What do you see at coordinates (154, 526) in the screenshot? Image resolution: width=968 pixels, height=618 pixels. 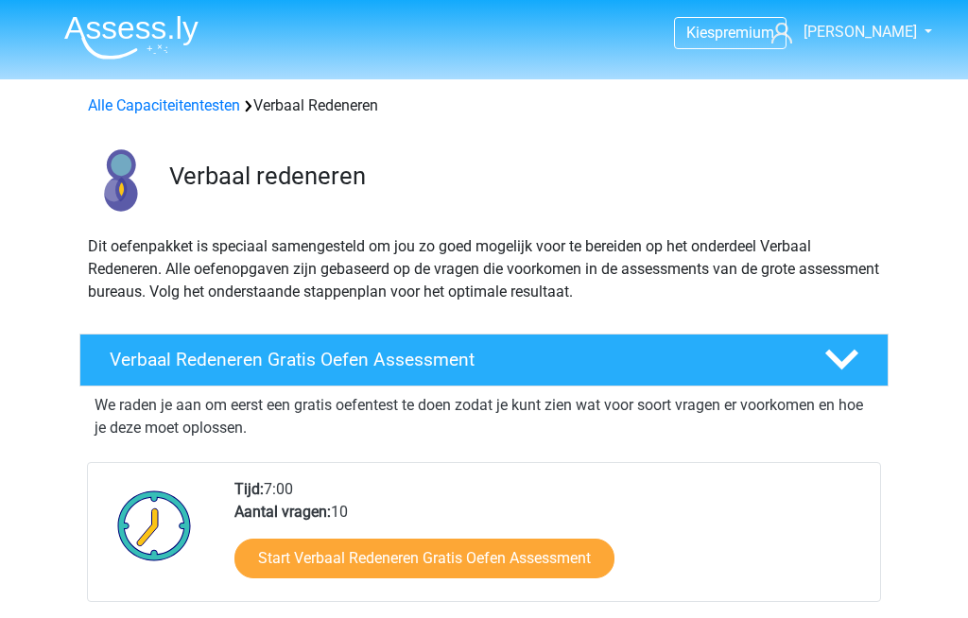 I see `img: Klok` at bounding box center [154, 526].